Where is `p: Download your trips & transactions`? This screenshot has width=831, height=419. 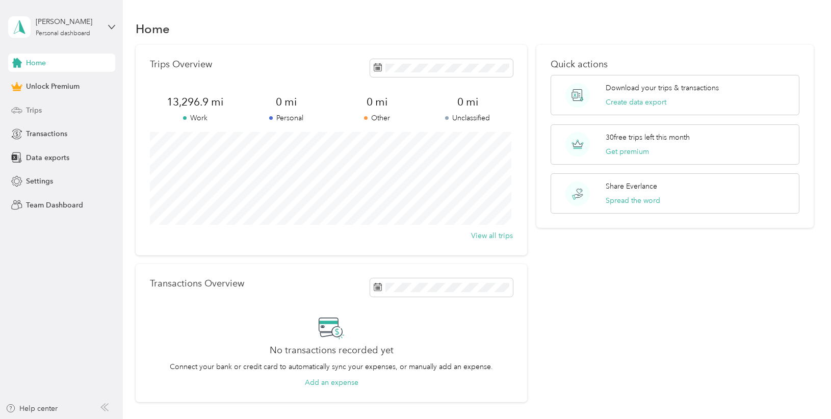 p: Download your trips & transactions is located at coordinates (662, 88).